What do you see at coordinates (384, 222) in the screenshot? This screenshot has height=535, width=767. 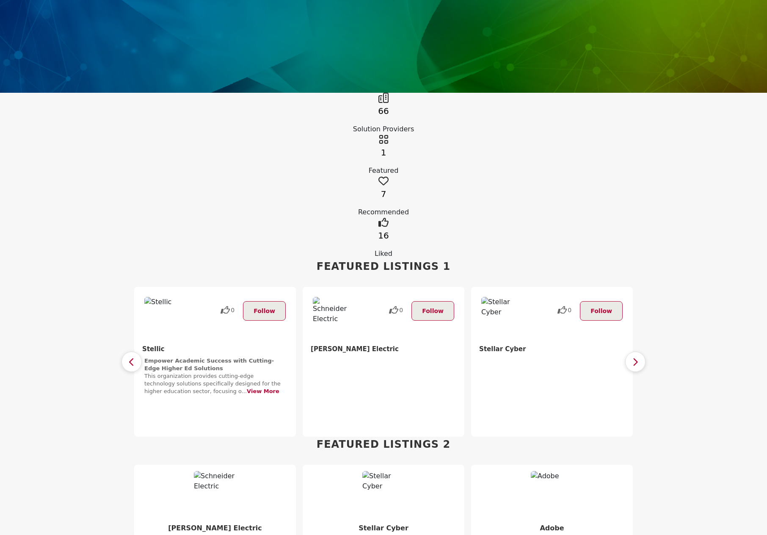 I see `i: Go to Liked` at bounding box center [384, 222].